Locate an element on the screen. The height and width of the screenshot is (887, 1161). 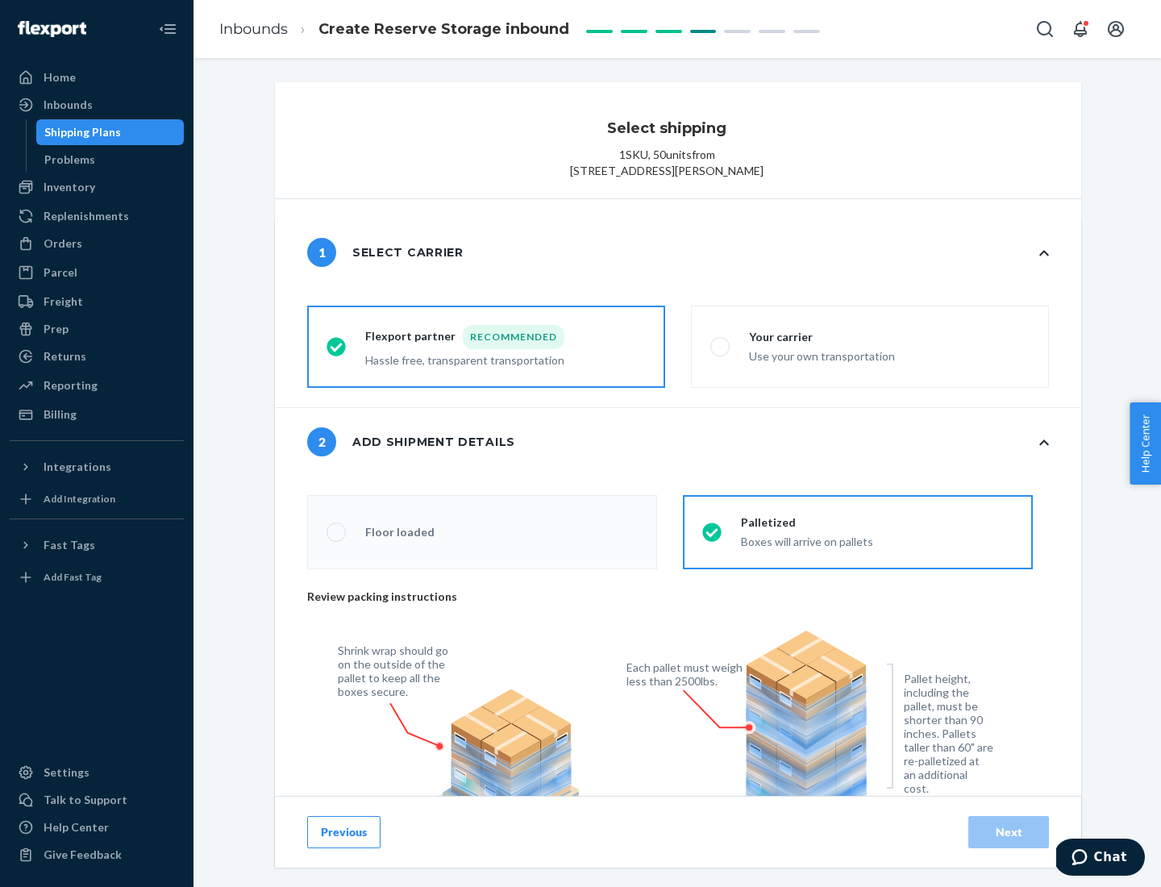
div: Next is located at coordinates (1009, 832).